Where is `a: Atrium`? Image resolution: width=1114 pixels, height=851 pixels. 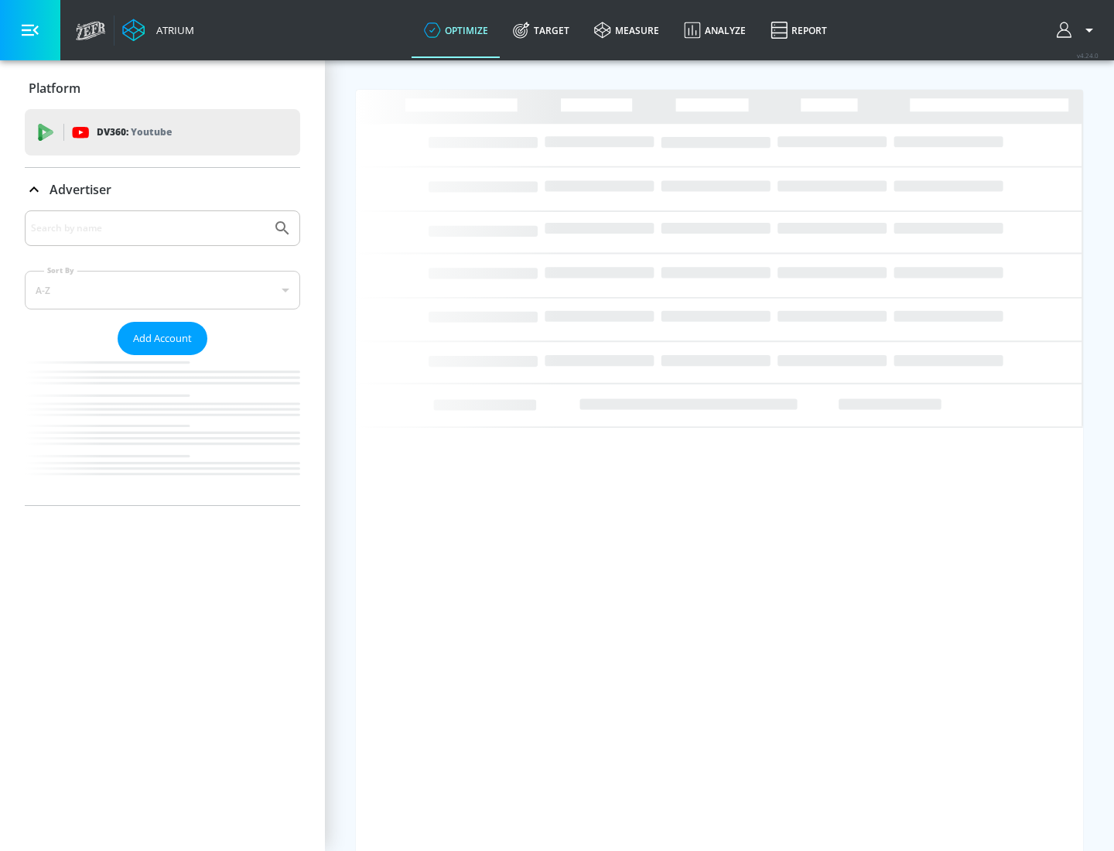
a: Atrium is located at coordinates (158, 30).